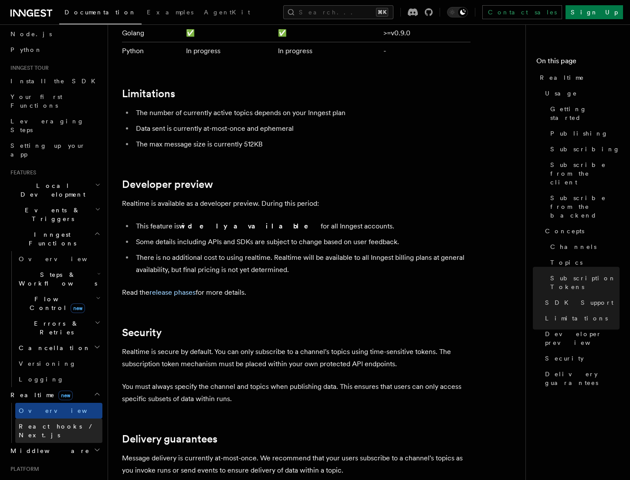  Describe the element at coordinates (565, 231) in the screenshot. I see `span: Concepts` at that location.